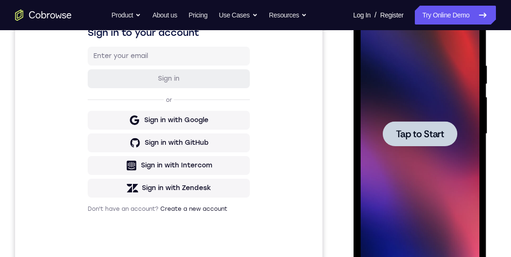 The height and width of the screenshot is (257, 511). Describe the element at coordinates (154, 227) in the screenshot. I see `button: Sign in with Zendesk` at that location.